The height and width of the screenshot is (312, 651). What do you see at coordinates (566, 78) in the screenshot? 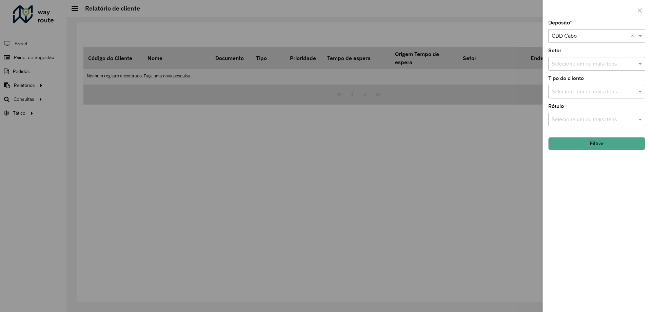
I see `label: Tipo de cliente` at bounding box center [566, 78].